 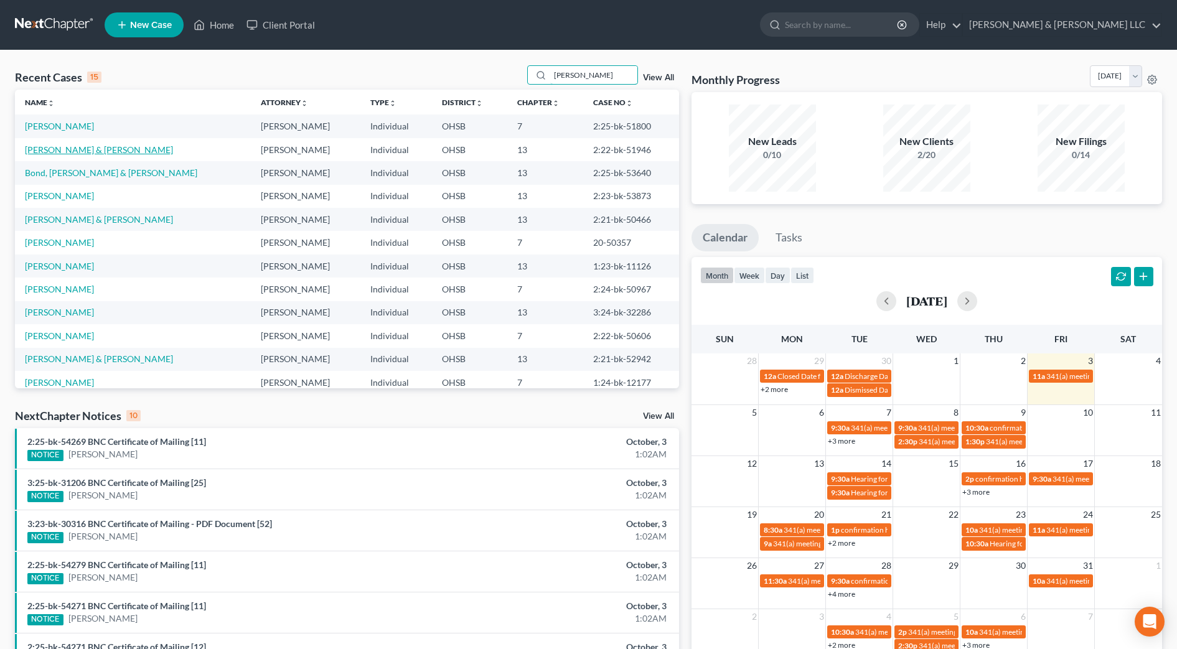 What do you see at coordinates (281, 25) in the screenshot?
I see `a: Client Portal` at bounding box center [281, 25].